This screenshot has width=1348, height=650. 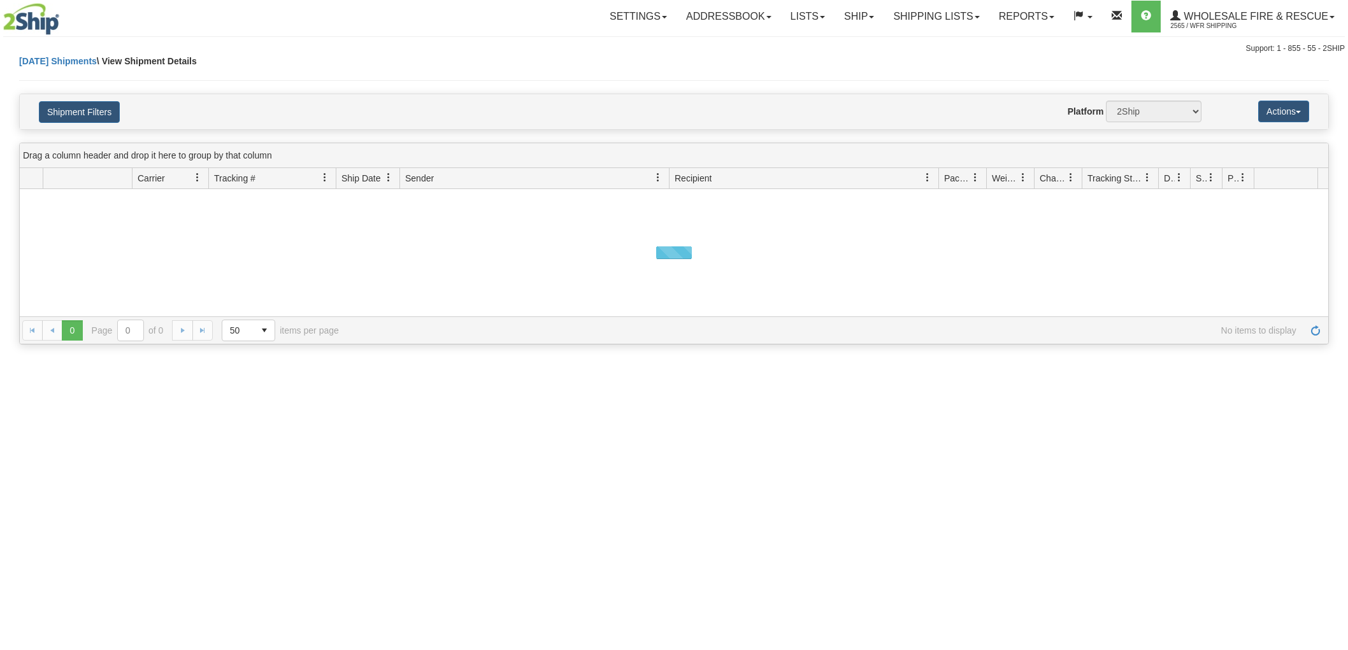 I want to click on button: Shipment Filters, so click(x=79, y=112).